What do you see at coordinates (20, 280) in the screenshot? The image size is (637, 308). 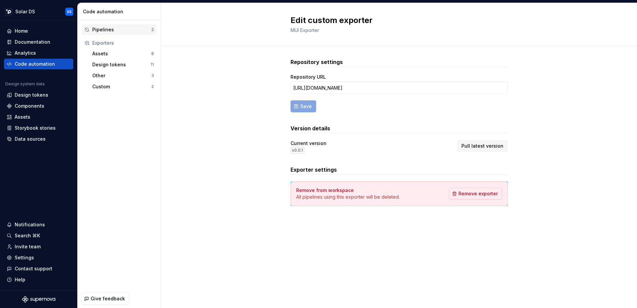 I see `div: Help` at bounding box center [20, 280].